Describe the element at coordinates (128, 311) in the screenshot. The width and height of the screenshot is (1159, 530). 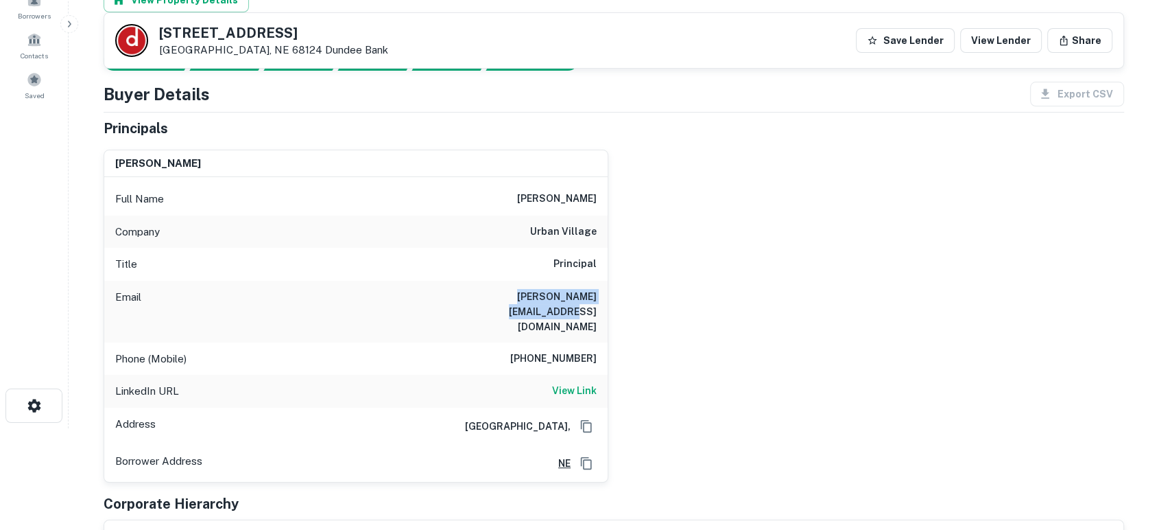
I see `p: Email` at that location.